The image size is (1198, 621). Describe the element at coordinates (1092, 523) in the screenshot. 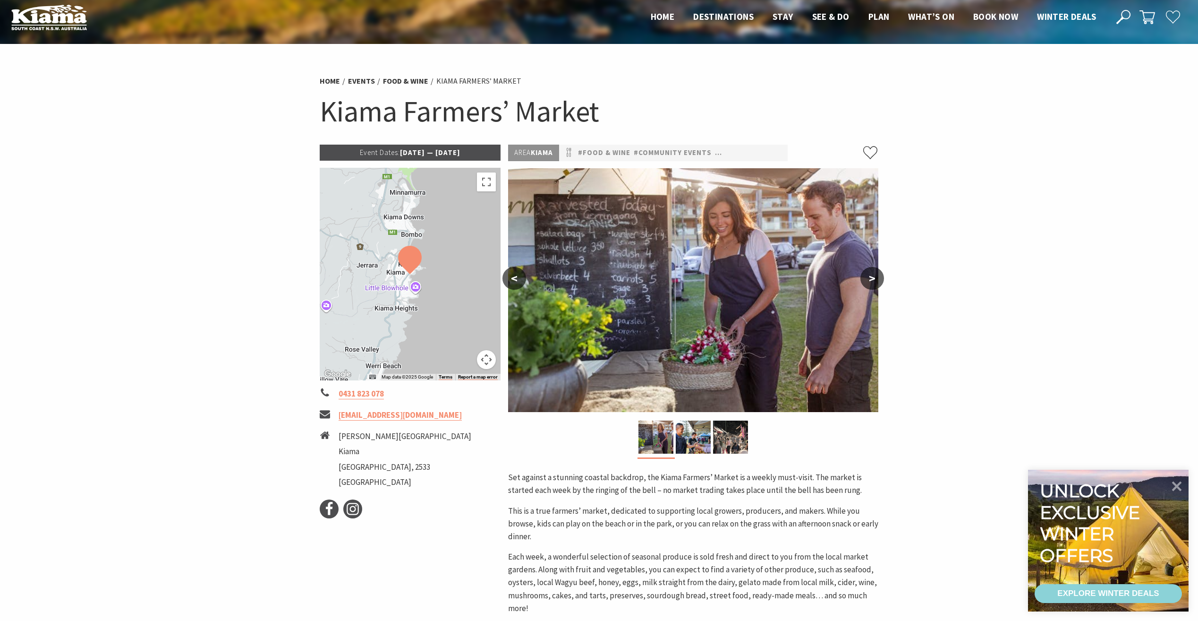

I see `div: Unlock exclusive winter offers` at that location.